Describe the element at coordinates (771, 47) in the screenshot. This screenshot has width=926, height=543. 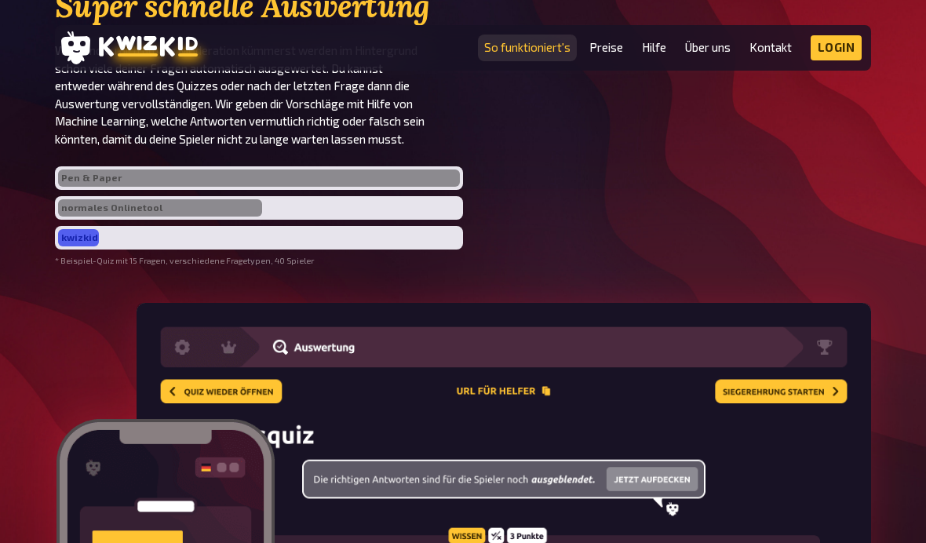
I see `a: Kontakt` at that location.